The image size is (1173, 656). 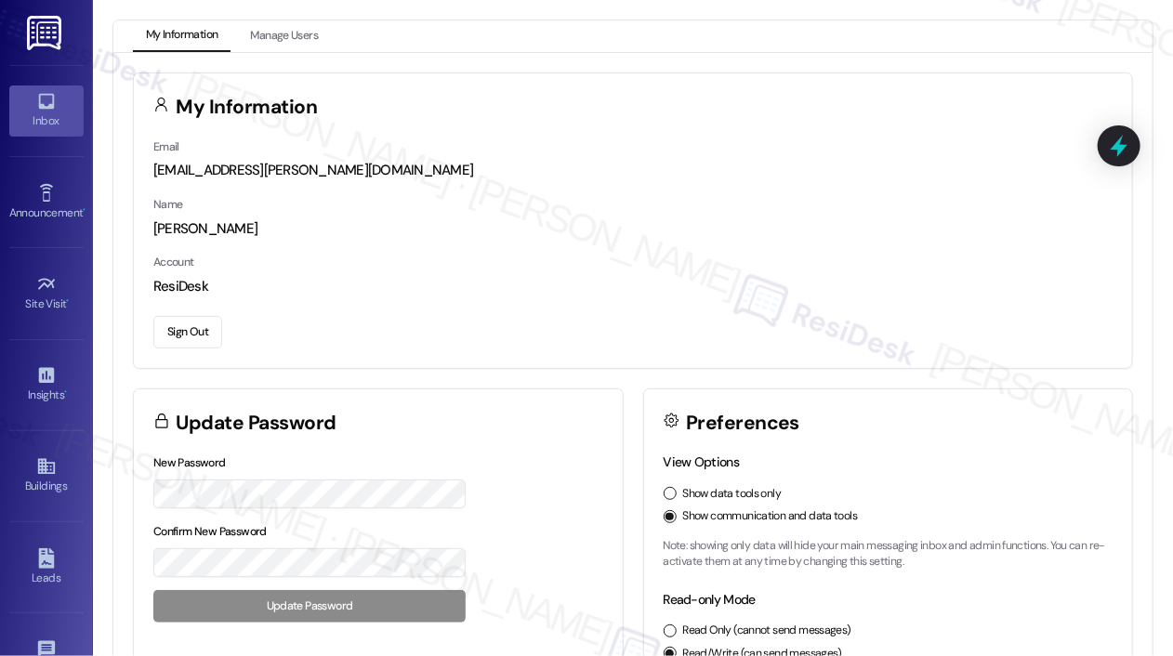 I want to click on label: Confirm New Password, so click(x=210, y=532).